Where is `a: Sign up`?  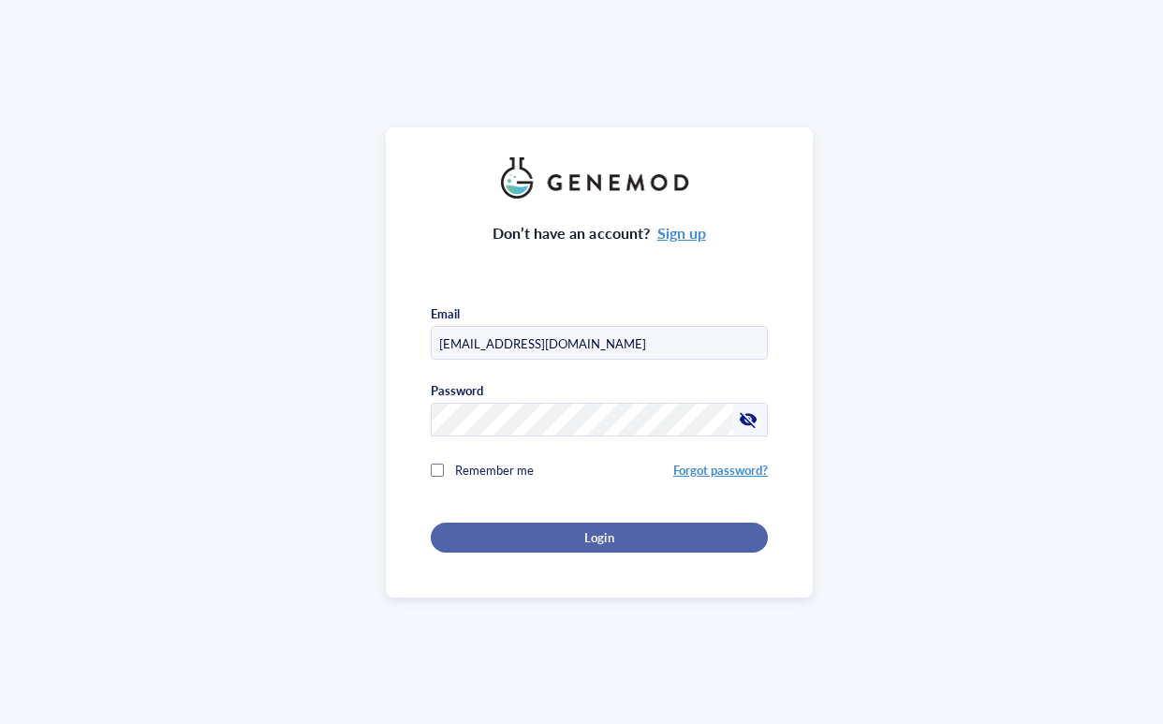 a: Sign up is located at coordinates (682, 232).